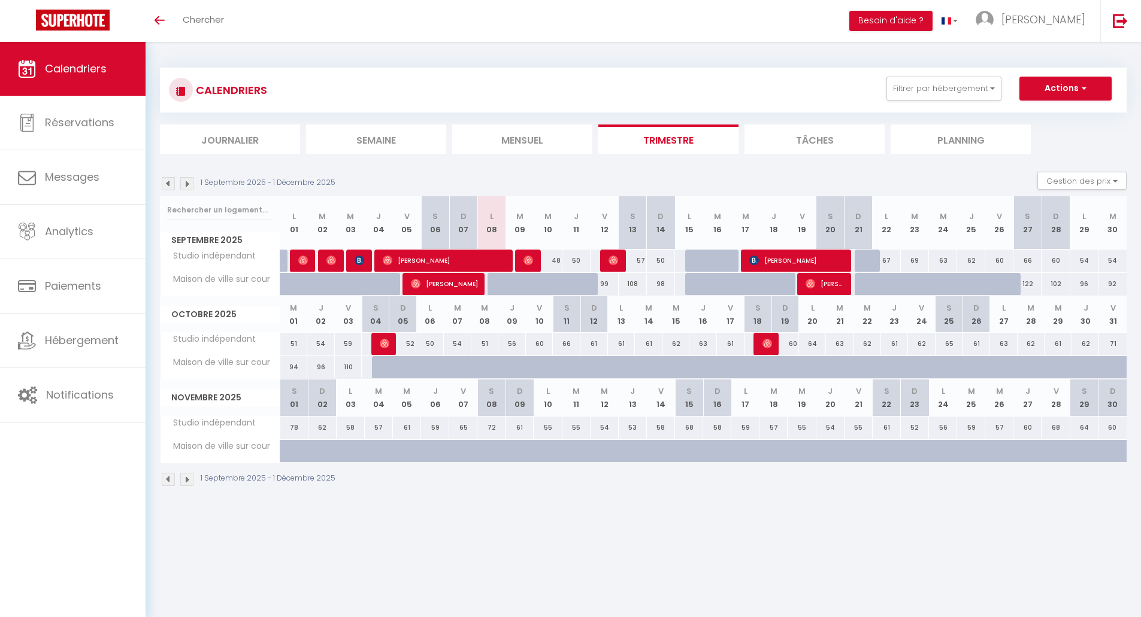 The height and width of the screenshot is (617, 1141). Describe the element at coordinates (322, 223) in the screenshot. I see `th: 02` at that location.